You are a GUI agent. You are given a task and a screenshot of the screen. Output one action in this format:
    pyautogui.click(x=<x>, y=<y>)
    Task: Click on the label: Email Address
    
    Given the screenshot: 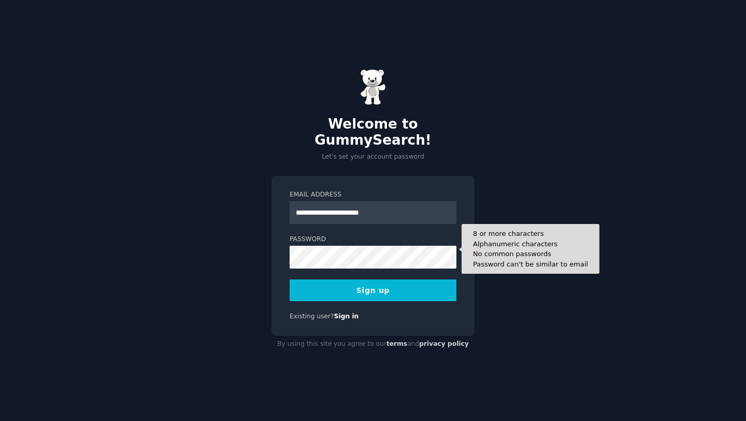 What is the action you would take?
    pyautogui.click(x=373, y=195)
    